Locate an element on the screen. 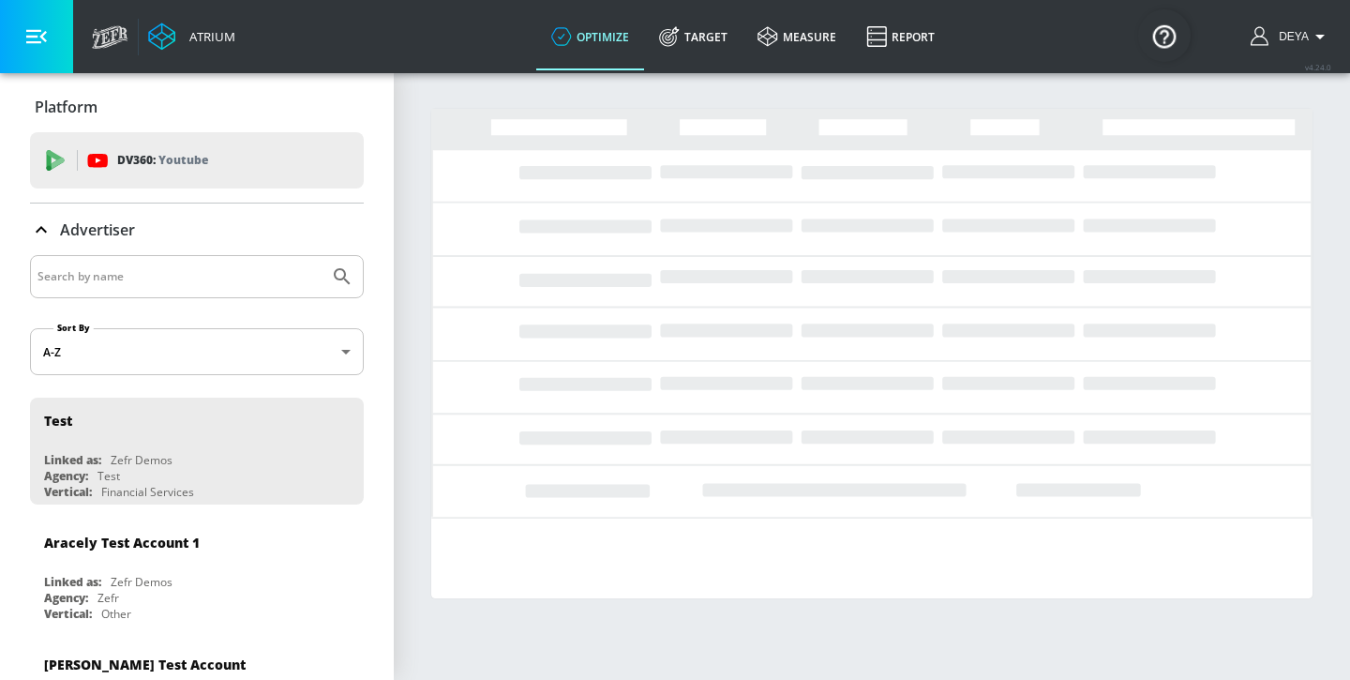  a: measure is located at coordinates (797, 37).